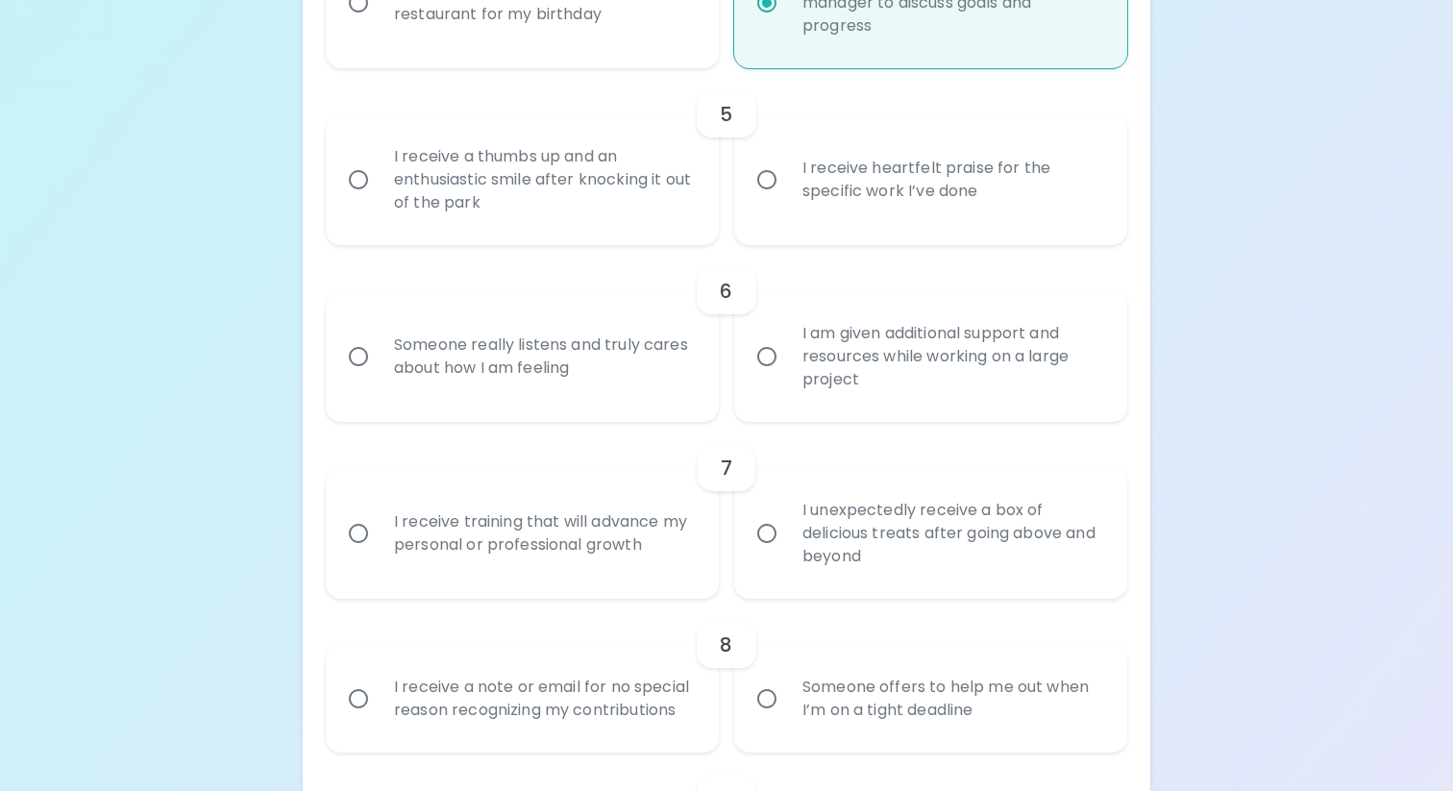  I want to click on div: Someone offers to help me out when I’m on a tight deadline, so click(951, 698).